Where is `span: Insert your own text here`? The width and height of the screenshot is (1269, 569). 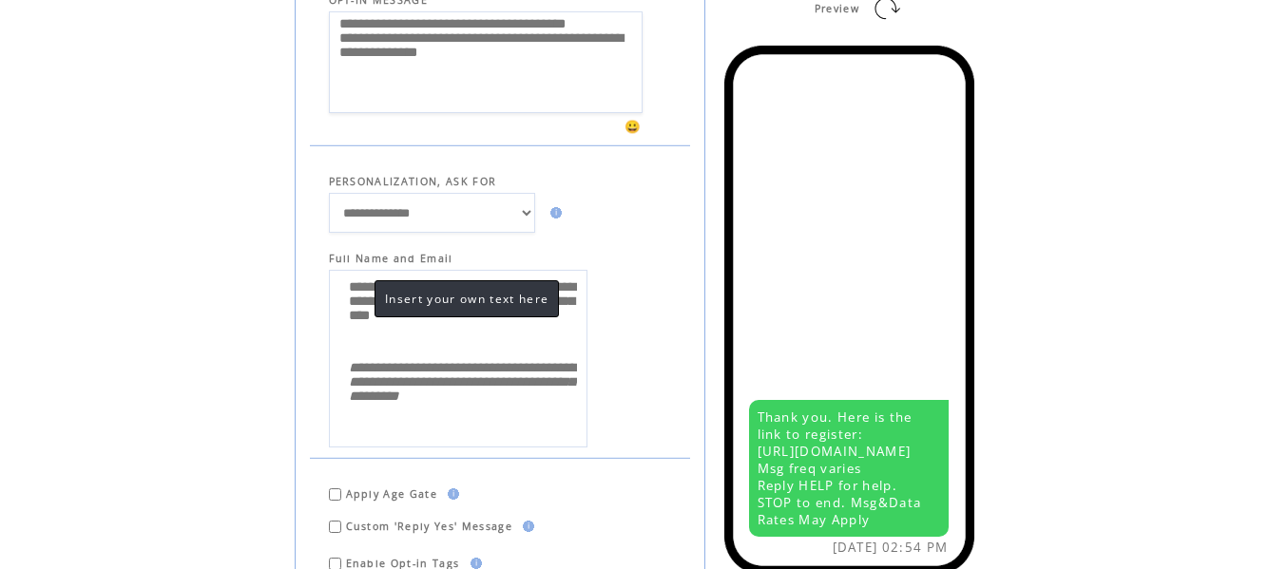 span: Insert your own text here is located at coordinates (467, 298).